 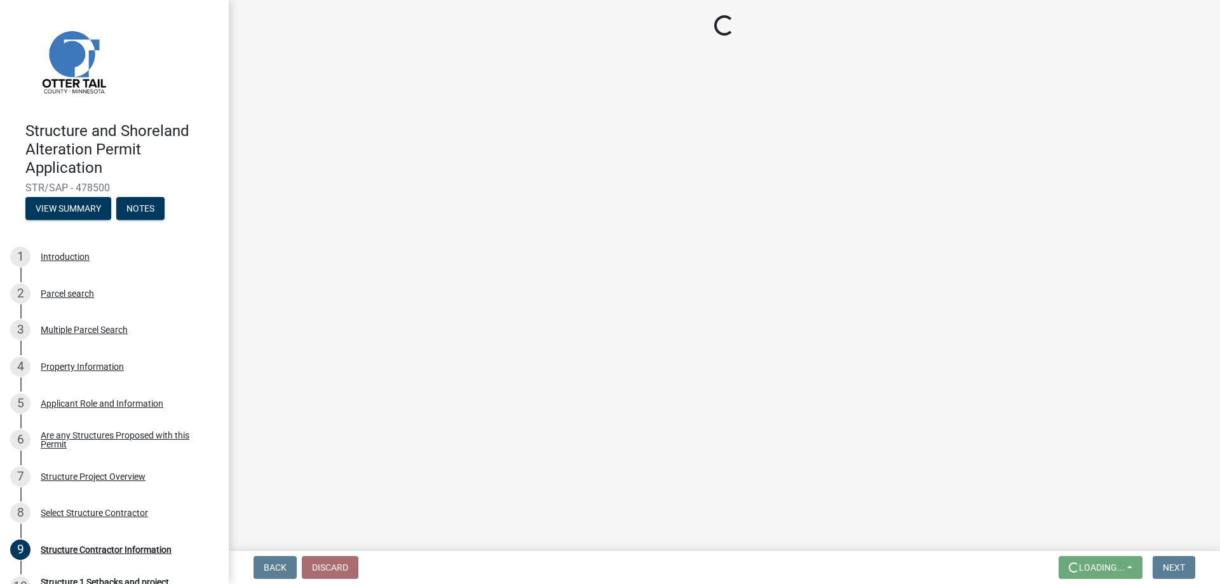 What do you see at coordinates (330, 568) in the screenshot?
I see `button: Discard` at bounding box center [330, 568].